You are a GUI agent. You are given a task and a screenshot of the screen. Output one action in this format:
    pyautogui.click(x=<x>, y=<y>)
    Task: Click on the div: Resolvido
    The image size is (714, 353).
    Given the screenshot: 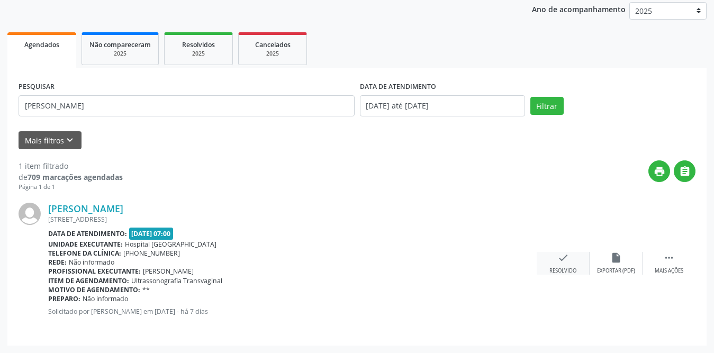 What is the action you would take?
    pyautogui.click(x=563, y=271)
    